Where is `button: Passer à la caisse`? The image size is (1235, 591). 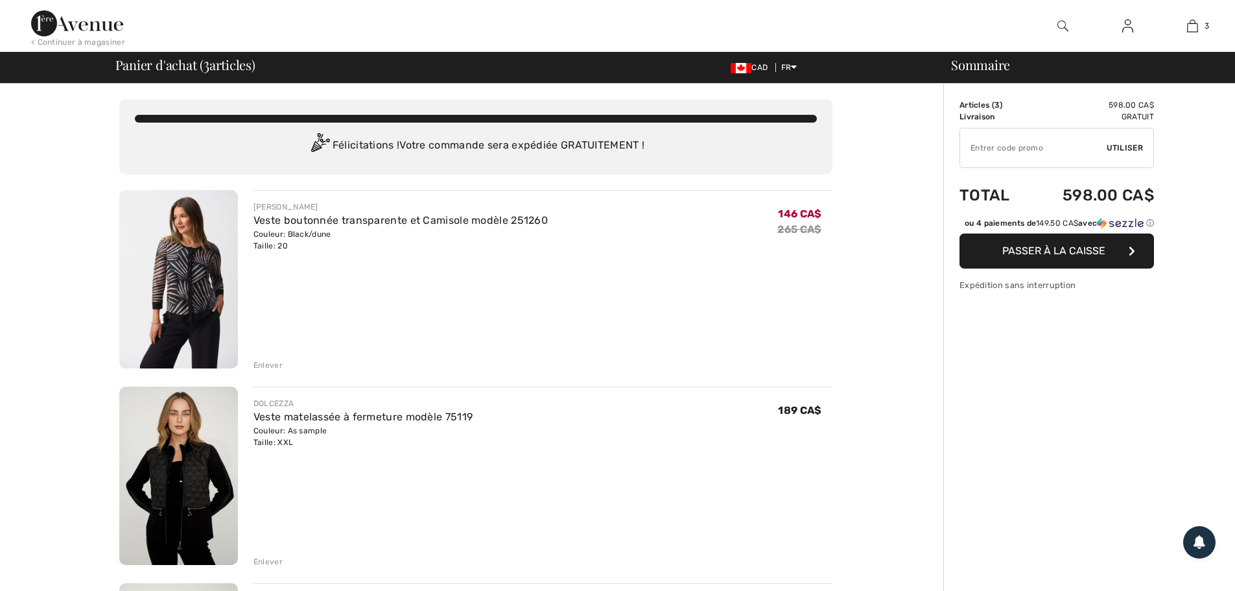
button: Passer à la caisse is located at coordinates (1057, 251).